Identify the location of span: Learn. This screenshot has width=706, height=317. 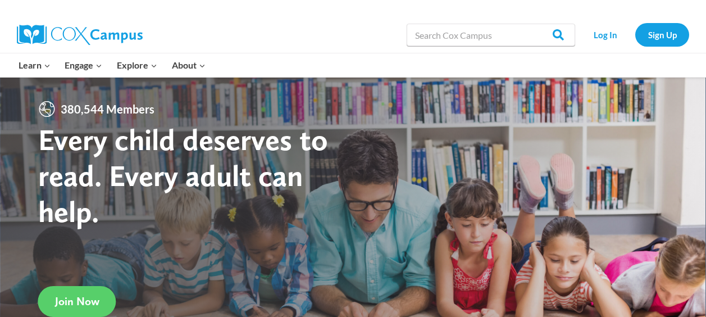
(34, 65).